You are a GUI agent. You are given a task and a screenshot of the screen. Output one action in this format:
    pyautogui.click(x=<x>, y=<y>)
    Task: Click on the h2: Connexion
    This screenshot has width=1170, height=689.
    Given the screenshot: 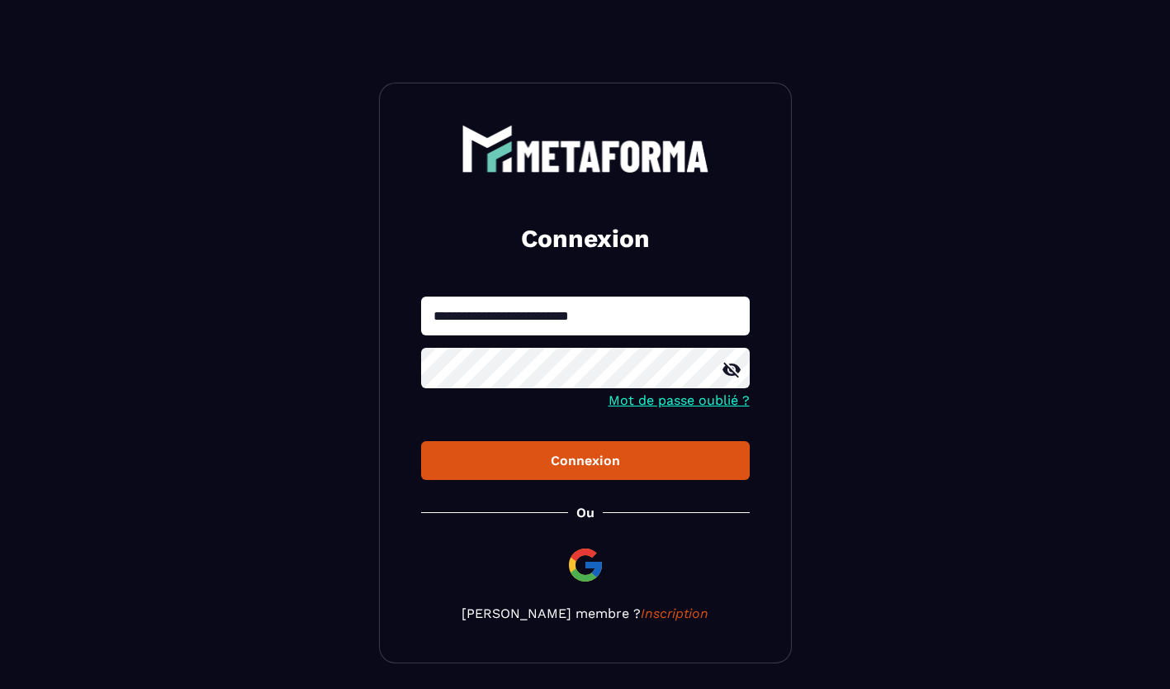 What is the action you would take?
    pyautogui.click(x=585, y=239)
    